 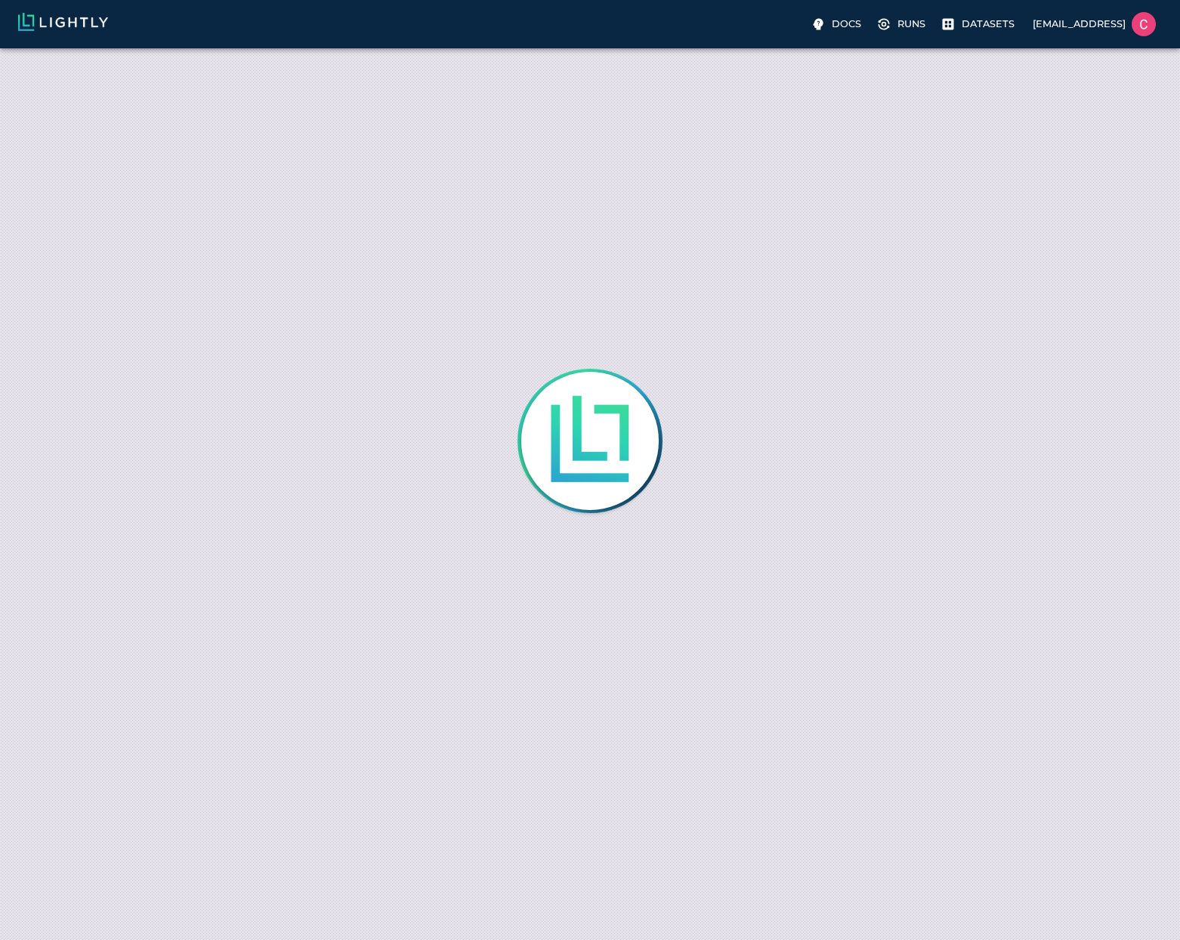 I want to click on label: Docs, so click(x=837, y=24).